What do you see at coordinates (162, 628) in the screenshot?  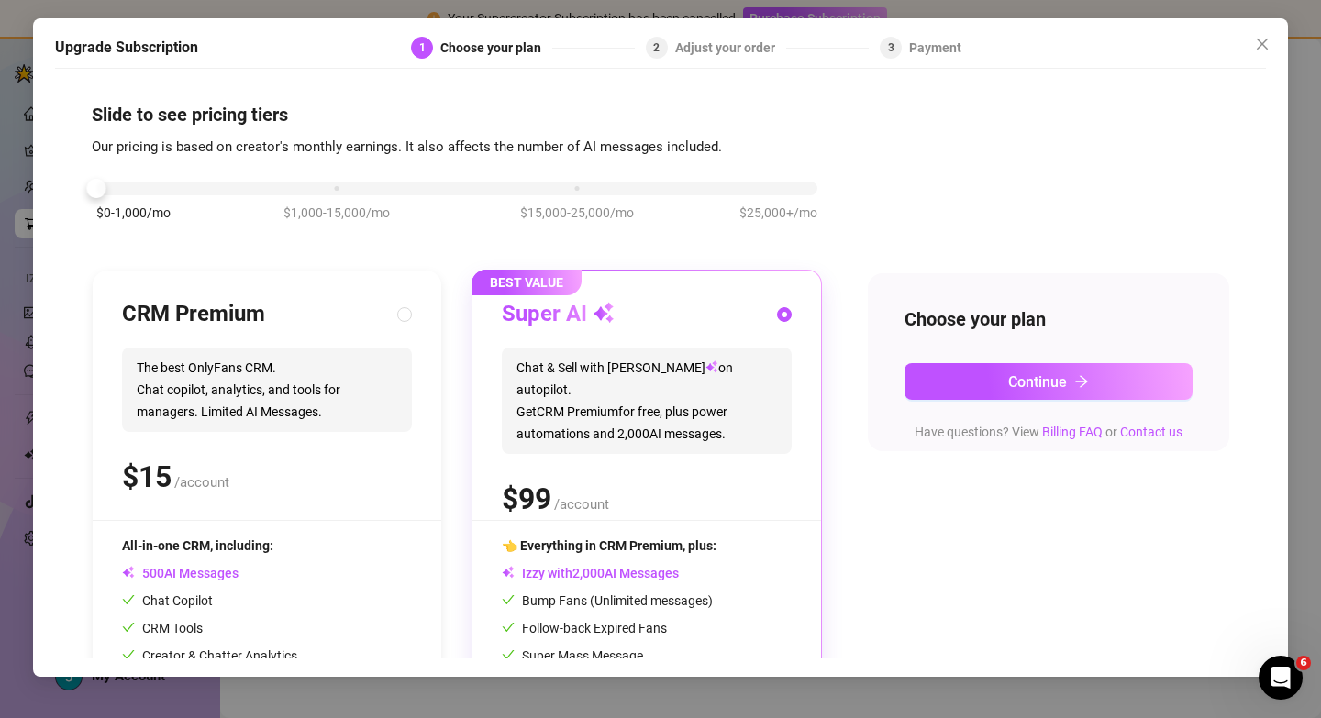 I see `span: CRM Tools` at bounding box center [162, 628].